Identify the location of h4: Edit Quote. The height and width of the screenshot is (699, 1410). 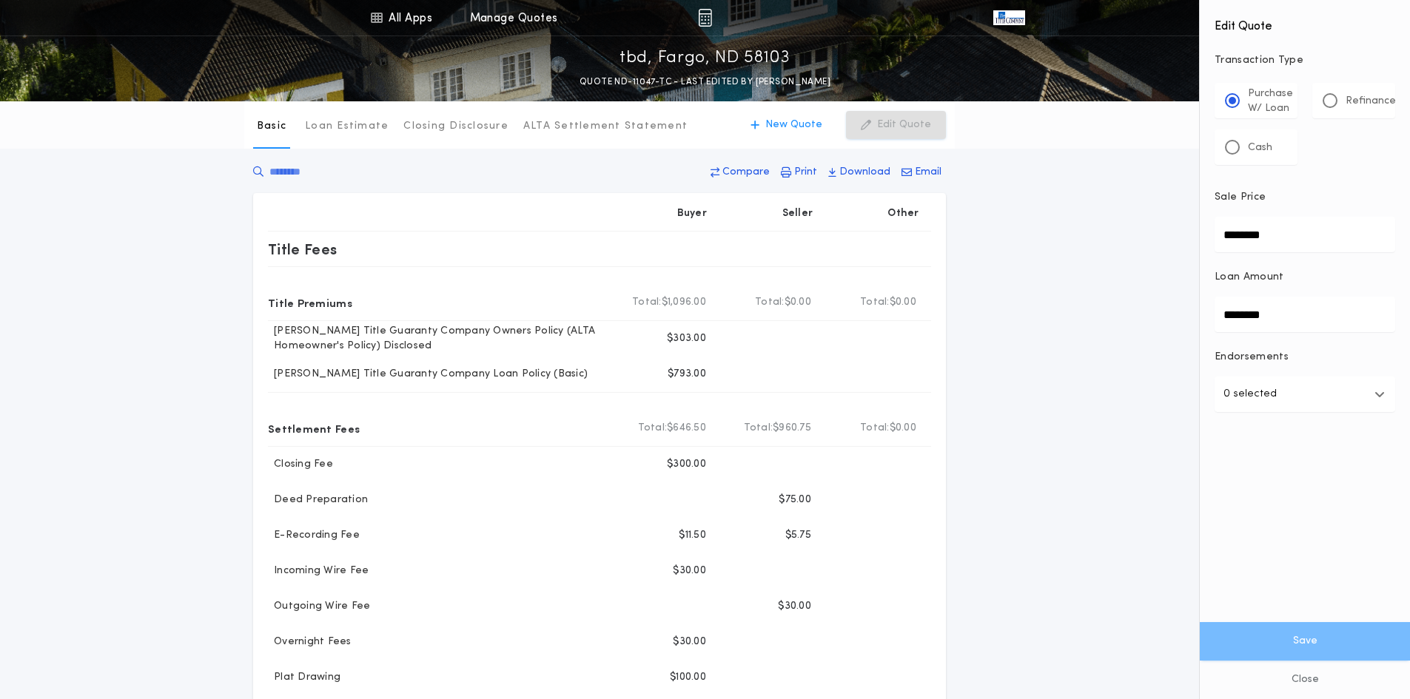
(1305, 22).